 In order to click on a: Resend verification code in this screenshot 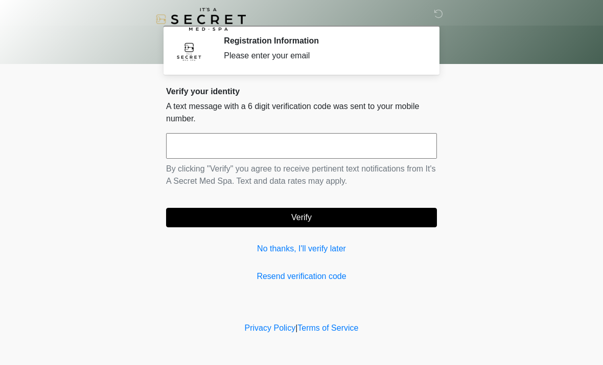, I will do `click(302, 276)`.